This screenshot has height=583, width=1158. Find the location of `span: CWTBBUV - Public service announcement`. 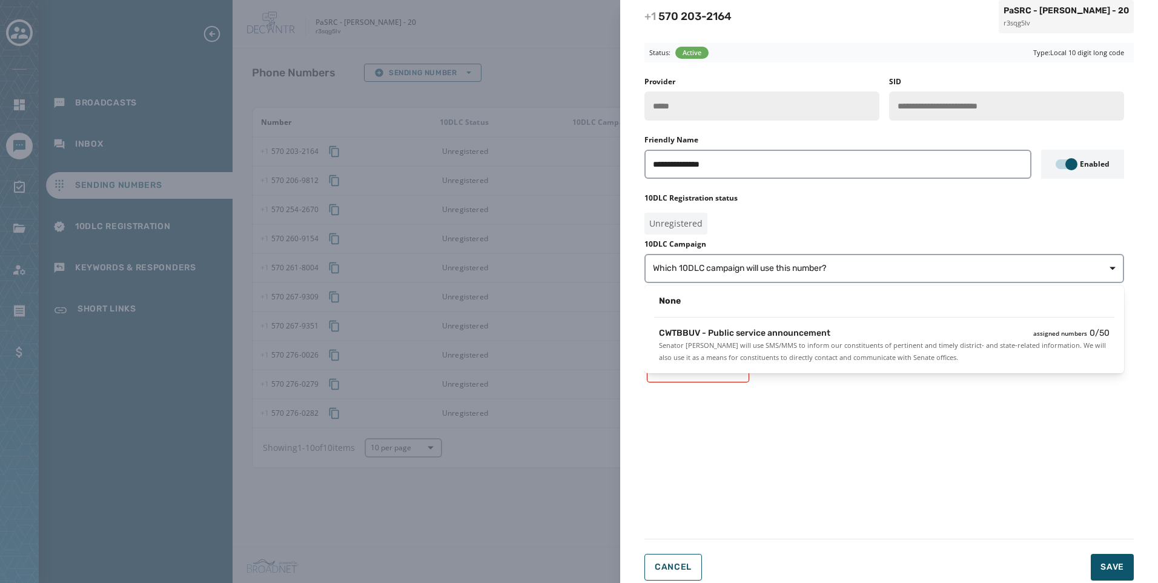

span: CWTBBUV - Public service announcement is located at coordinates (744, 333).